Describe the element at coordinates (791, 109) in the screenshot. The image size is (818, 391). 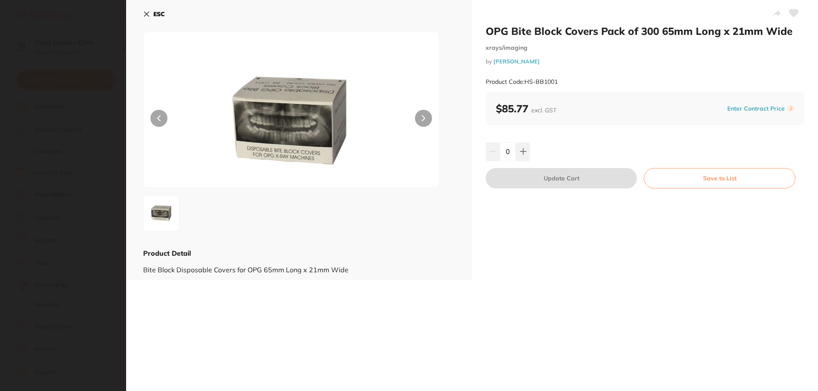
I see `label: i` at that location.